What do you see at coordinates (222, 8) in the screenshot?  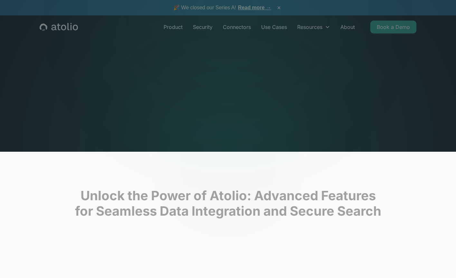 I see `span: 🎉 We closed our Series A!` at bounding box center [222, 8].